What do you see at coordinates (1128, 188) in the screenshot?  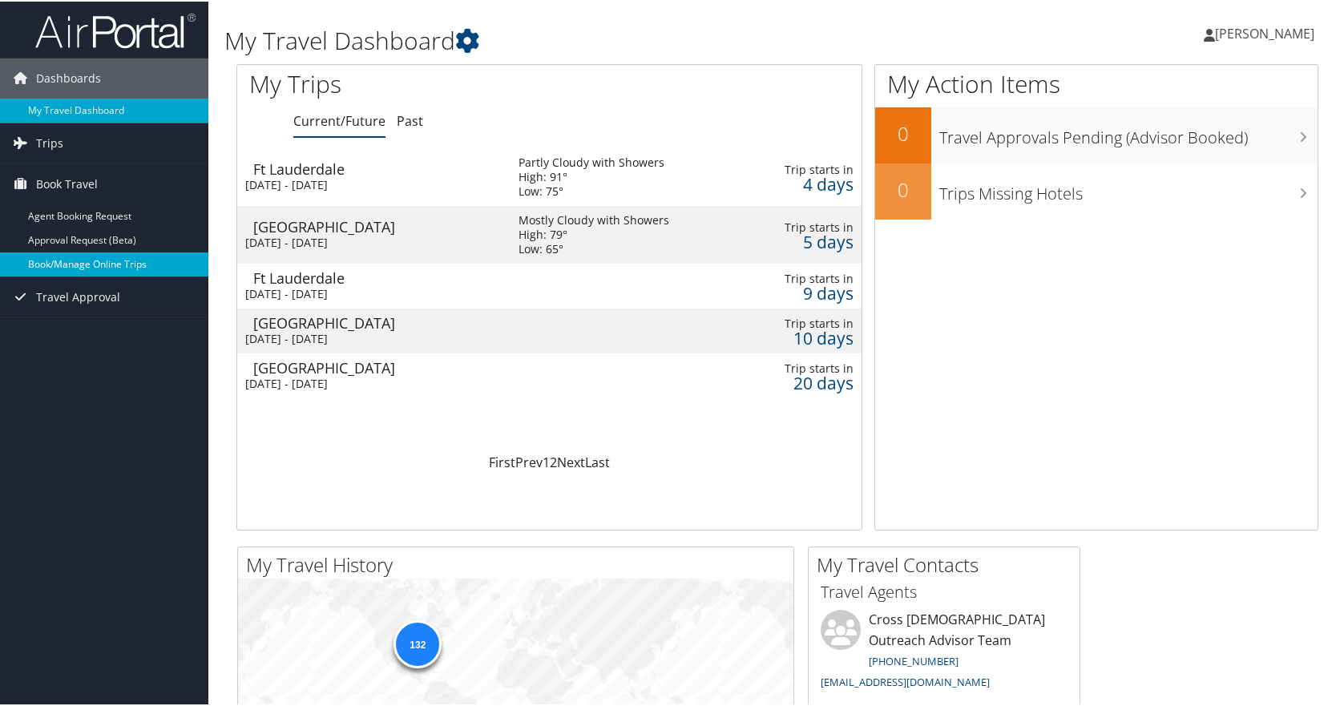 I see `h3: Trips Missing Hotels` at bounding box center [1128, 188].